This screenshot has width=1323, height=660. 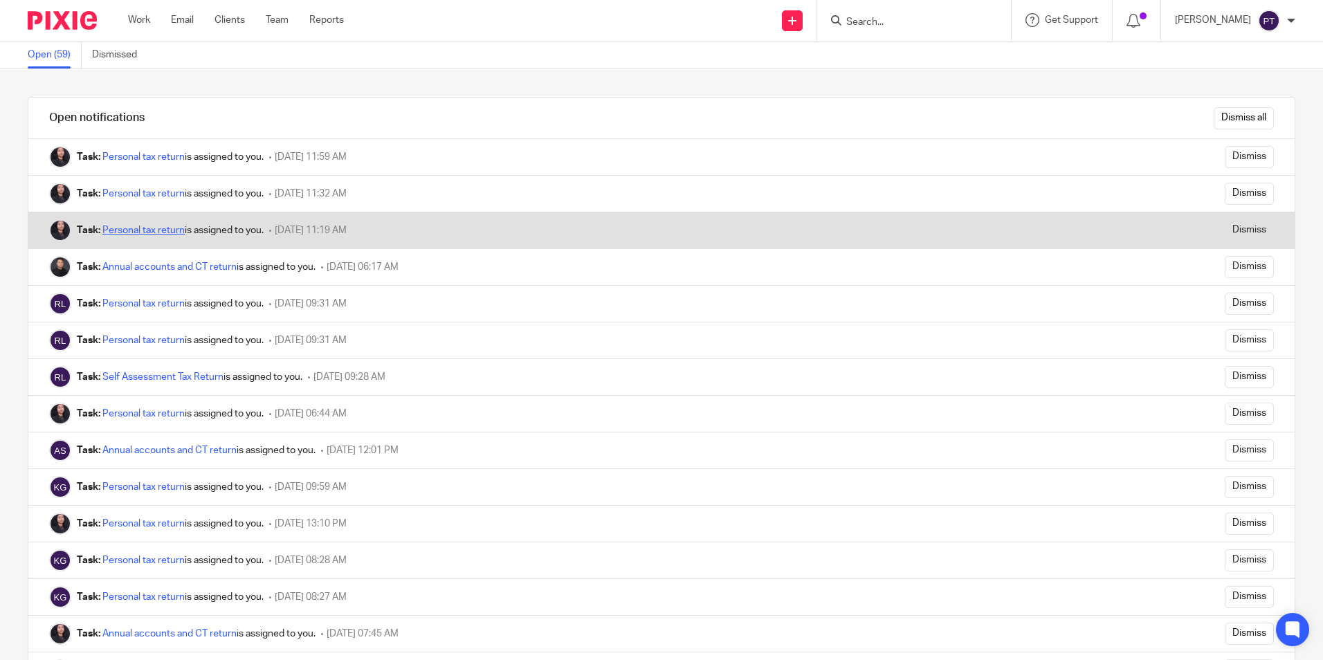 What do you see at coordinates (327, 20) in the screenshot?
I see `a: Reports` at bounding box center [327, 20].